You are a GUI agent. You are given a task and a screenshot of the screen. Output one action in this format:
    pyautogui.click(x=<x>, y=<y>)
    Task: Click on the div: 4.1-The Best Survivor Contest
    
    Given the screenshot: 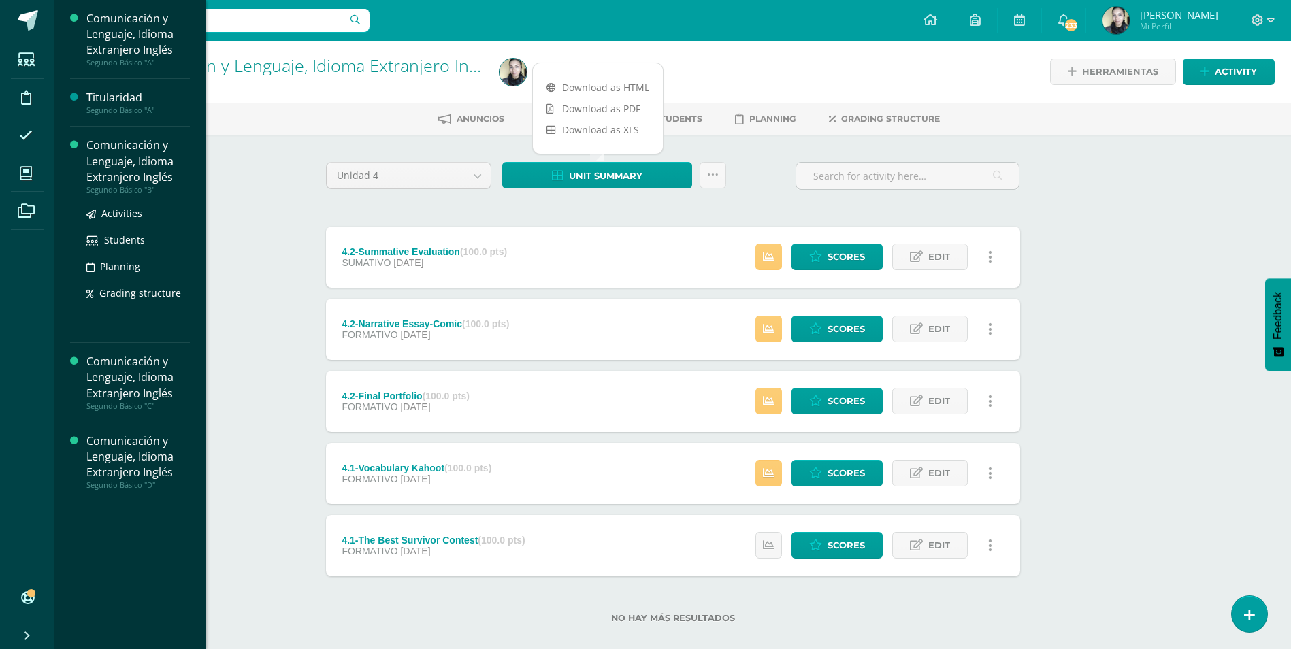 What is the action you would take?
    pyautogui.click(x=433, y=540)
    